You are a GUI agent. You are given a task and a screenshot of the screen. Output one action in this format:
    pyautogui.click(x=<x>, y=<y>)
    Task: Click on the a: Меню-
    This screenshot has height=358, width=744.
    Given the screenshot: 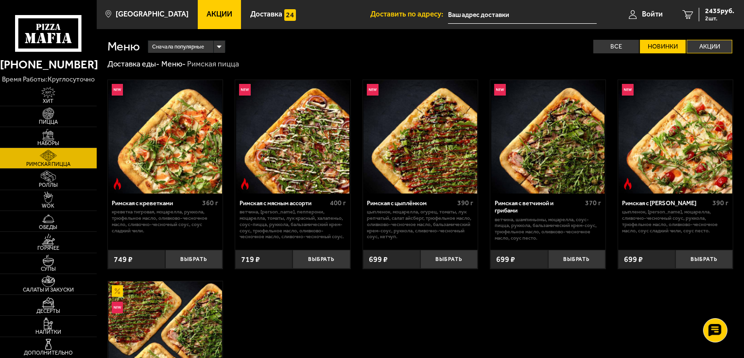 What is the action you would take?
    pyautogui.click(x=173, y=64)
    